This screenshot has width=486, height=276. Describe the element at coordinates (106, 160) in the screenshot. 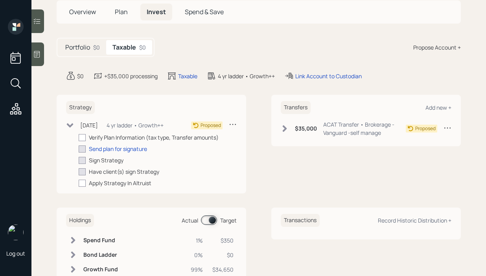

I see `div: Sign Strategy` at that location.